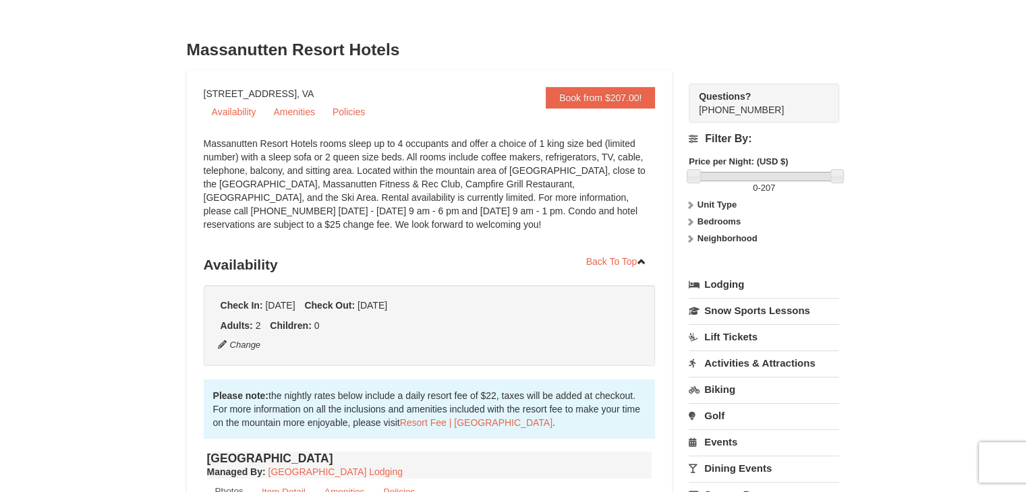  What do you see at coordinates (719, 221) in the screenshot?
I see `strong: Bedrooms` at bounding box center [719, 221].